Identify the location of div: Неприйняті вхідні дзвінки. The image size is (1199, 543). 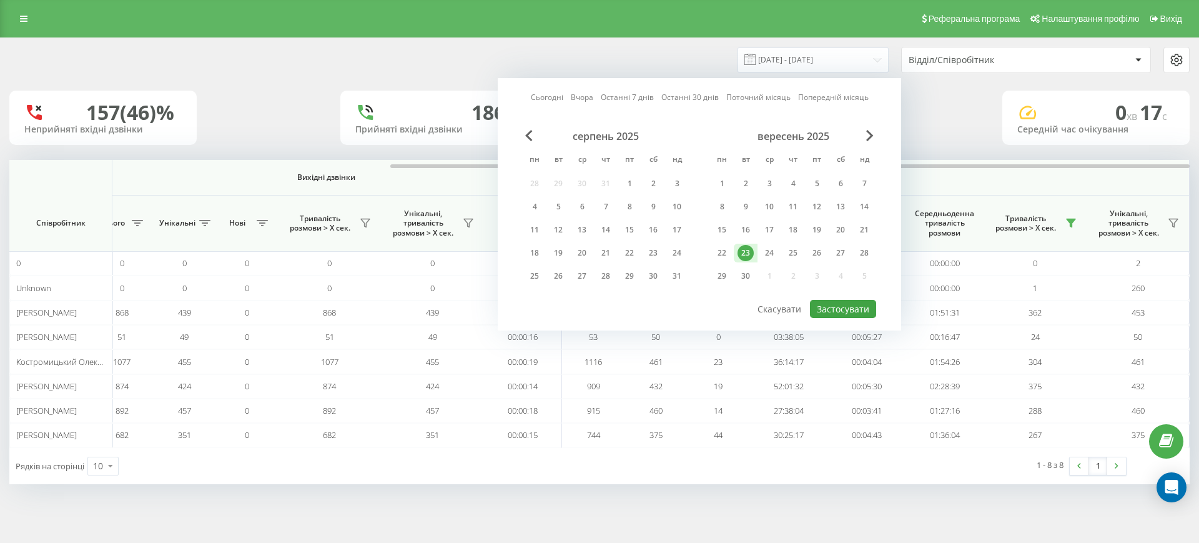
(103, 129).